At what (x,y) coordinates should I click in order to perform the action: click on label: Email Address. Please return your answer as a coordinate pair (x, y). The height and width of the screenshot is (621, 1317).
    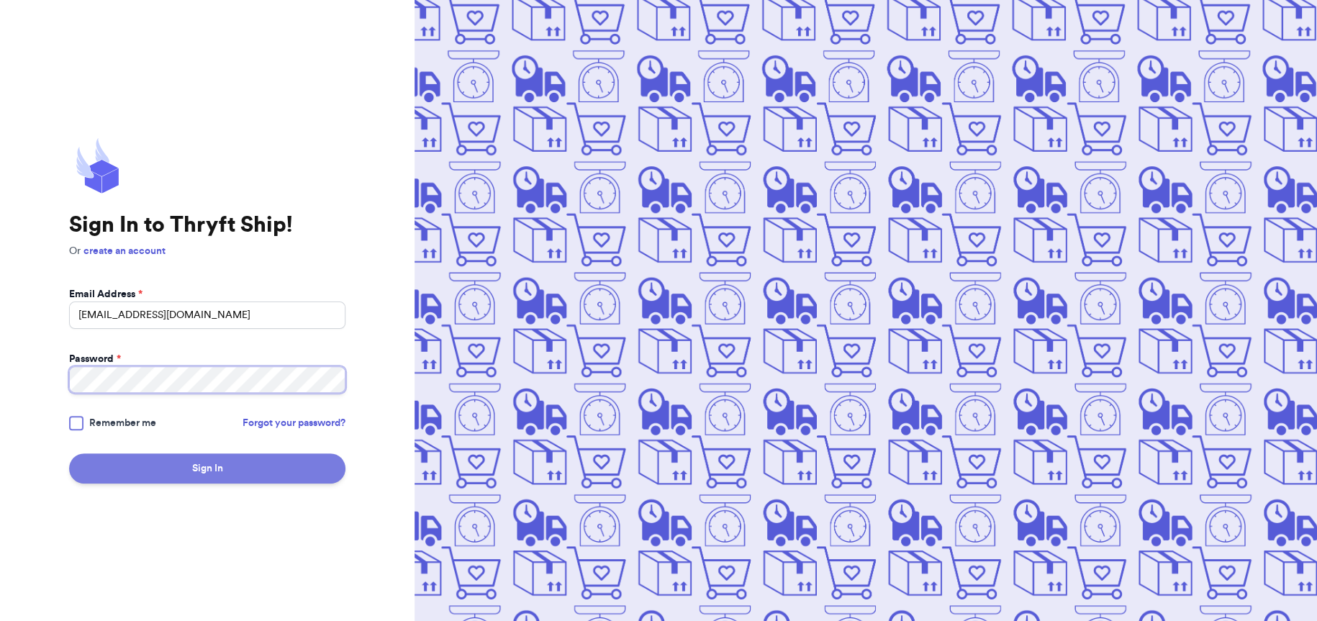
    Looking at the image, I should click on (106, 294).